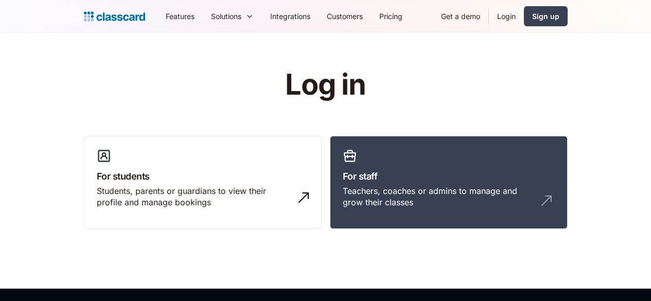  I want to click on div: Students, parents or guardians to view their profile and manage bookings, so click(192, 197).